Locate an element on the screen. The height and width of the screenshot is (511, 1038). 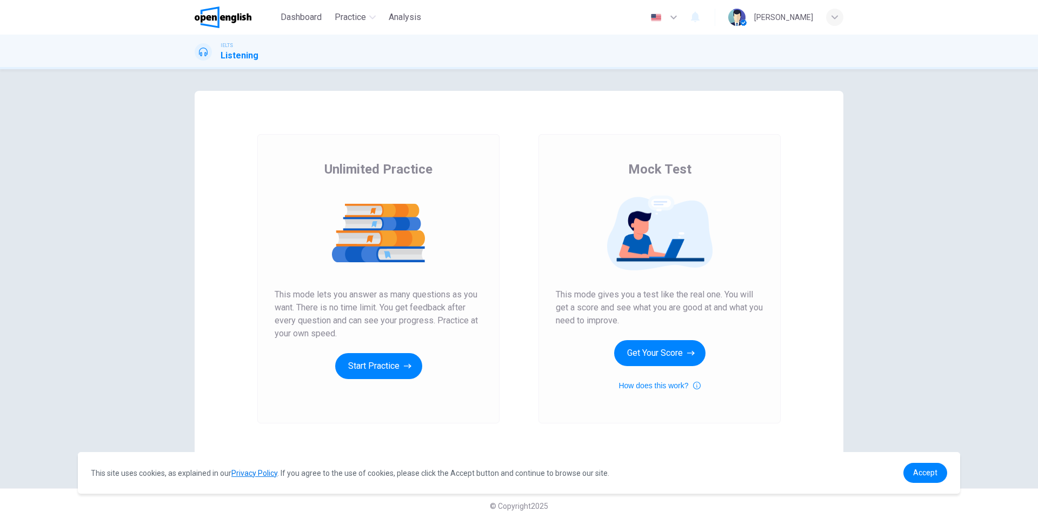
span: © Copyright 2025 is located at coordinates (519, 506).